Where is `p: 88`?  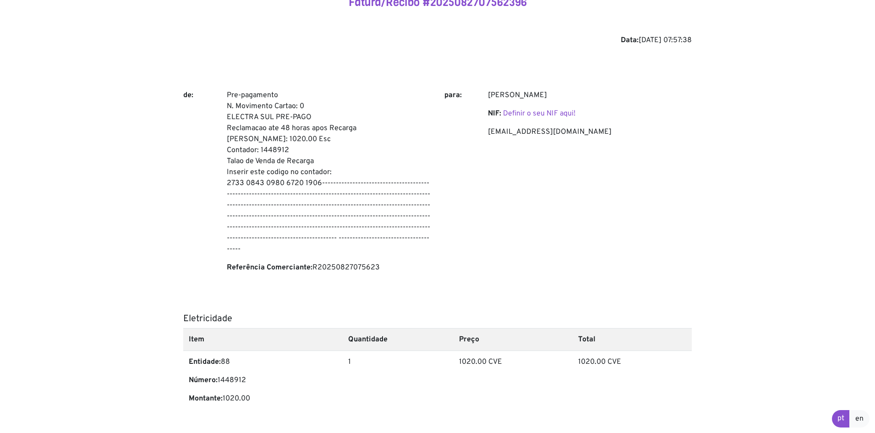
p: 88 is located at coordinates (263, 362).